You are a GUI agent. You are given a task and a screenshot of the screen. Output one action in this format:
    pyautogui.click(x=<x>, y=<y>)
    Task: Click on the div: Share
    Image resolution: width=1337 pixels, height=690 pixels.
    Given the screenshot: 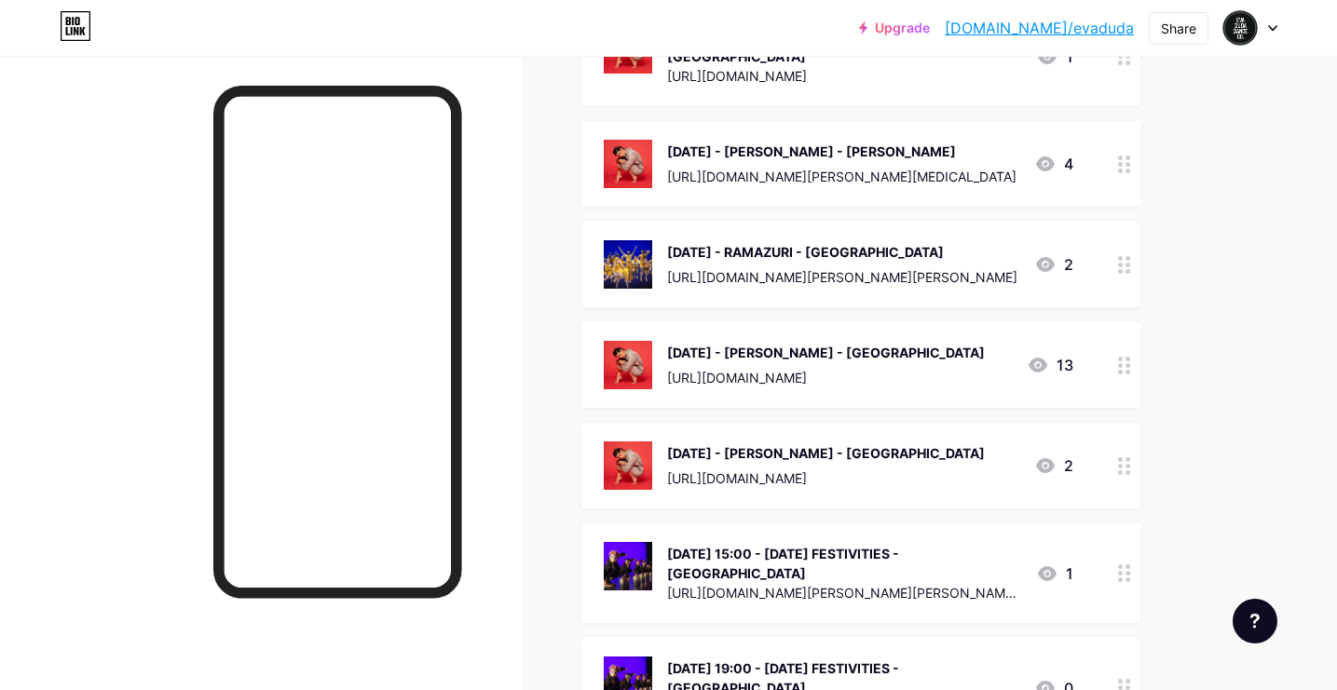 What is the action you would take?
    pyautogui.click(x=1179, y=28)
    